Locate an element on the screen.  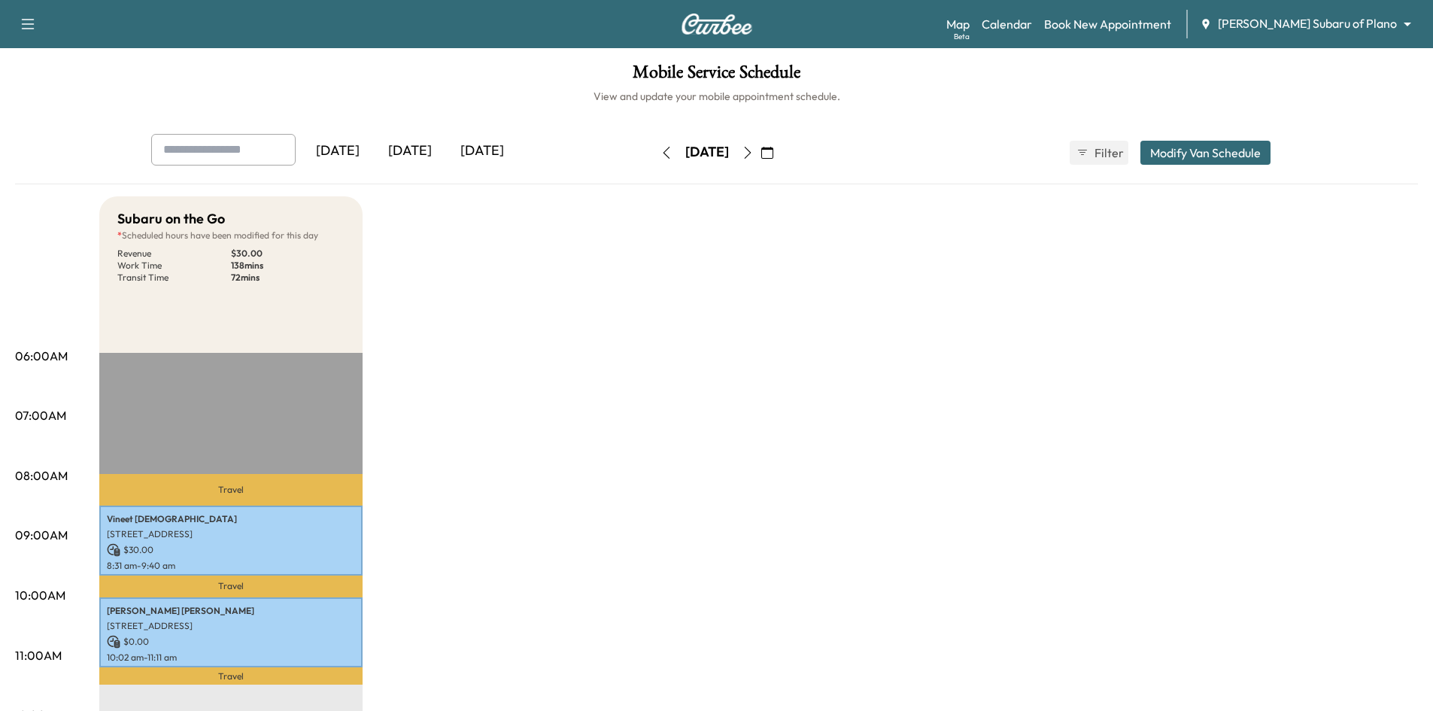
p: Scheduled hours have been modified for this day is located at coordinates (231, 235).